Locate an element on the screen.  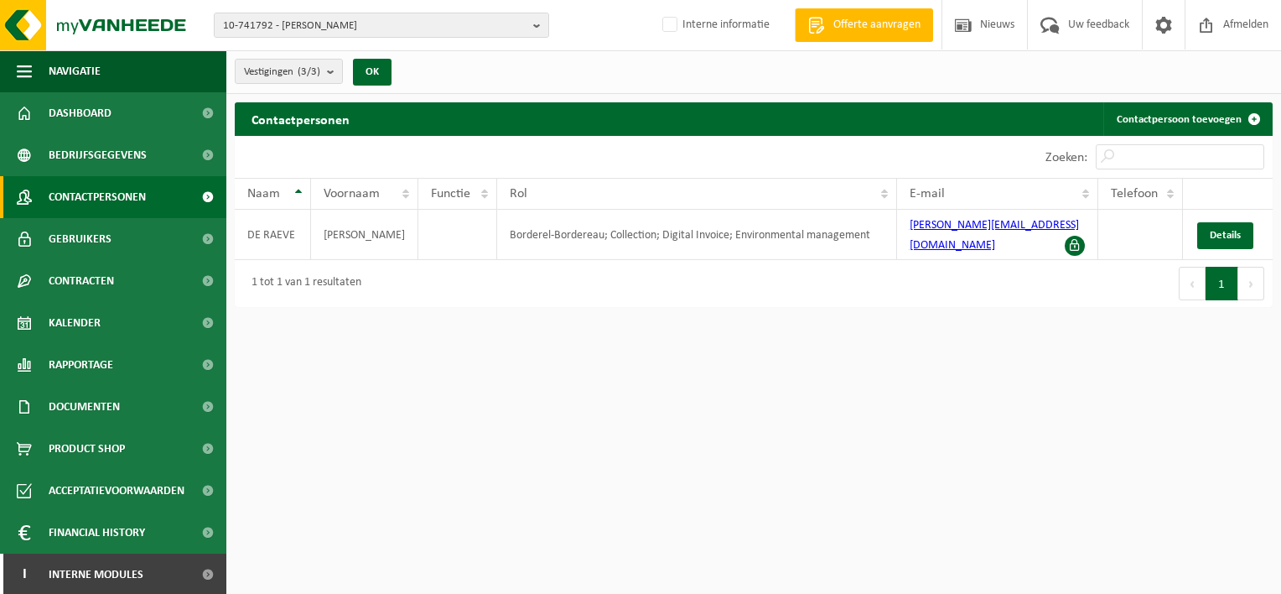
count: (3/3) is located at coordinates (309, 71).